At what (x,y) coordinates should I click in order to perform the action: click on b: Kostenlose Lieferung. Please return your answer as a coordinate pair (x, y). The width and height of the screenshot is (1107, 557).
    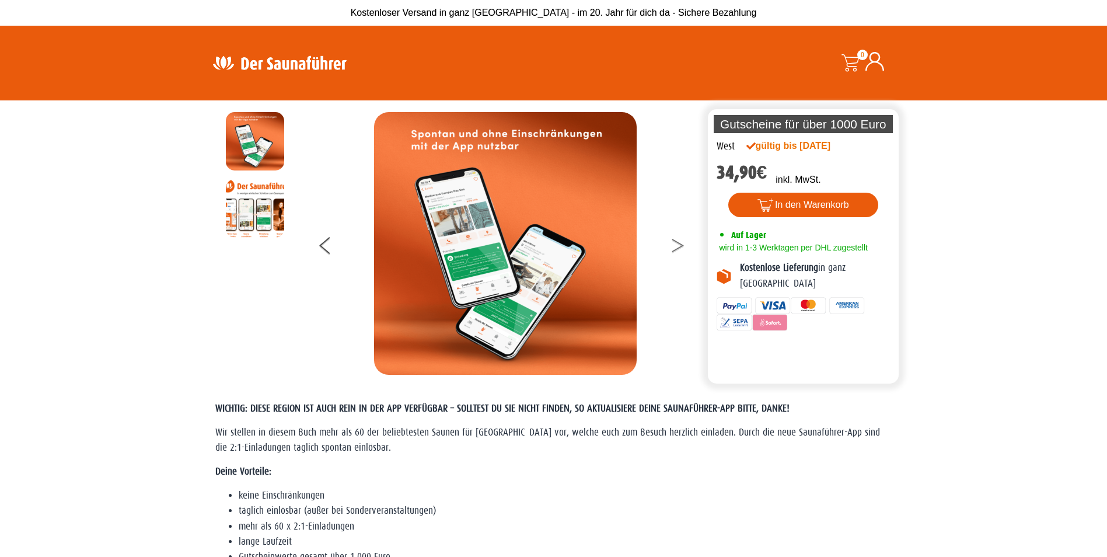
    Looking at the image, I should click on (779, 267).